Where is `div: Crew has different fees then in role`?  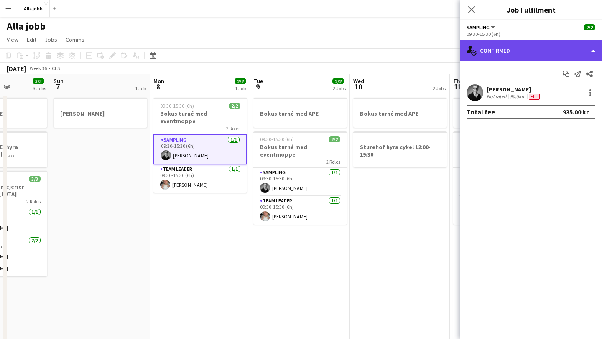
div: Crew has different fees then in role is located at coordinates (534, 97).